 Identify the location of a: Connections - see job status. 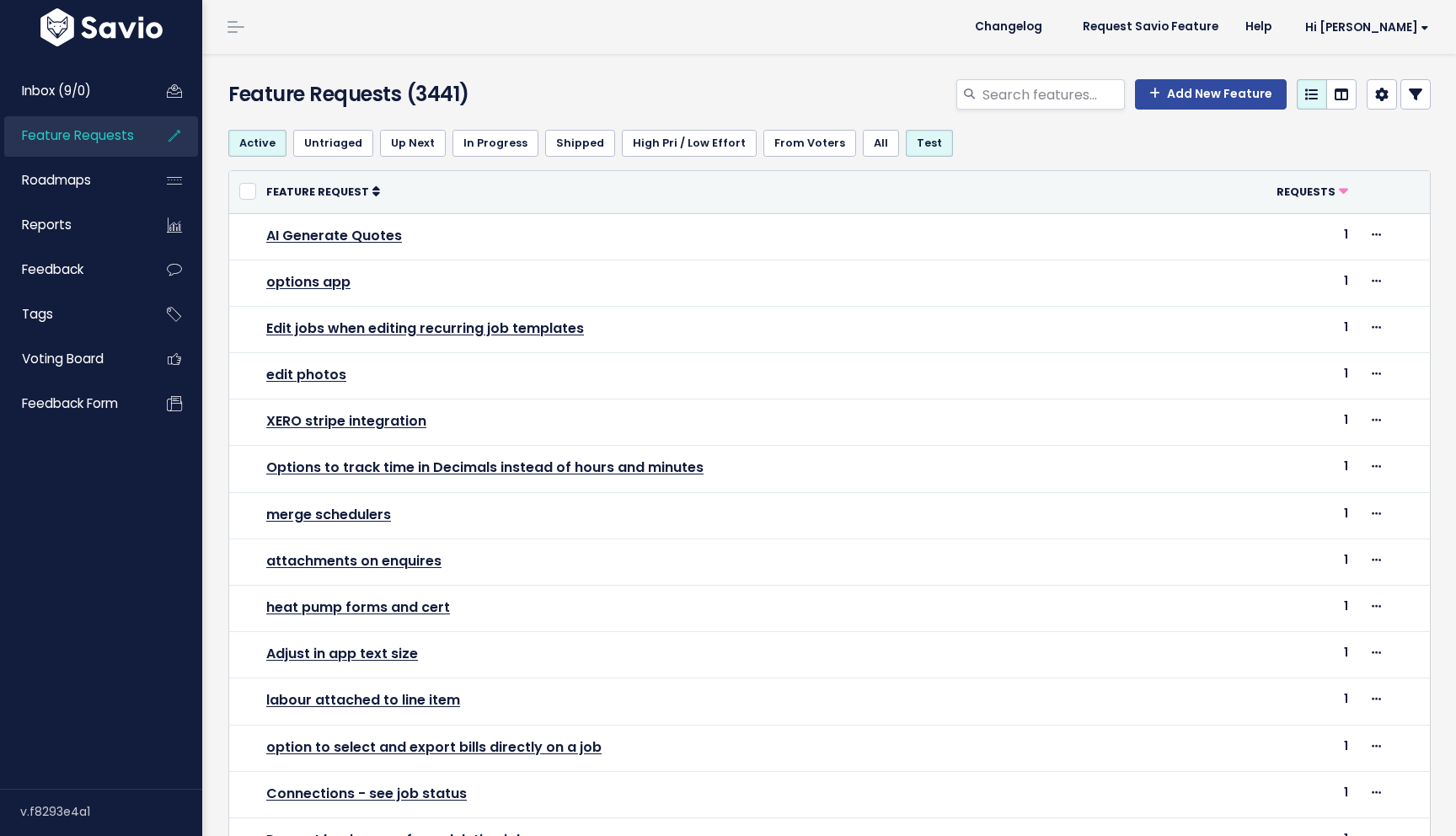
(366, 793).